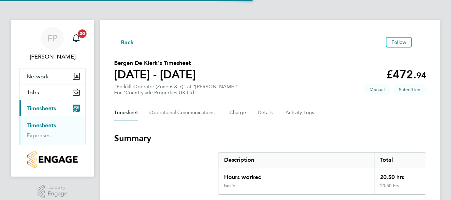 The height and width of the screenshot is (200, 451). What do you see at coordinates (399, 42) in the screenshot?
I see `span: Follow` at bounding box center [399, 42].